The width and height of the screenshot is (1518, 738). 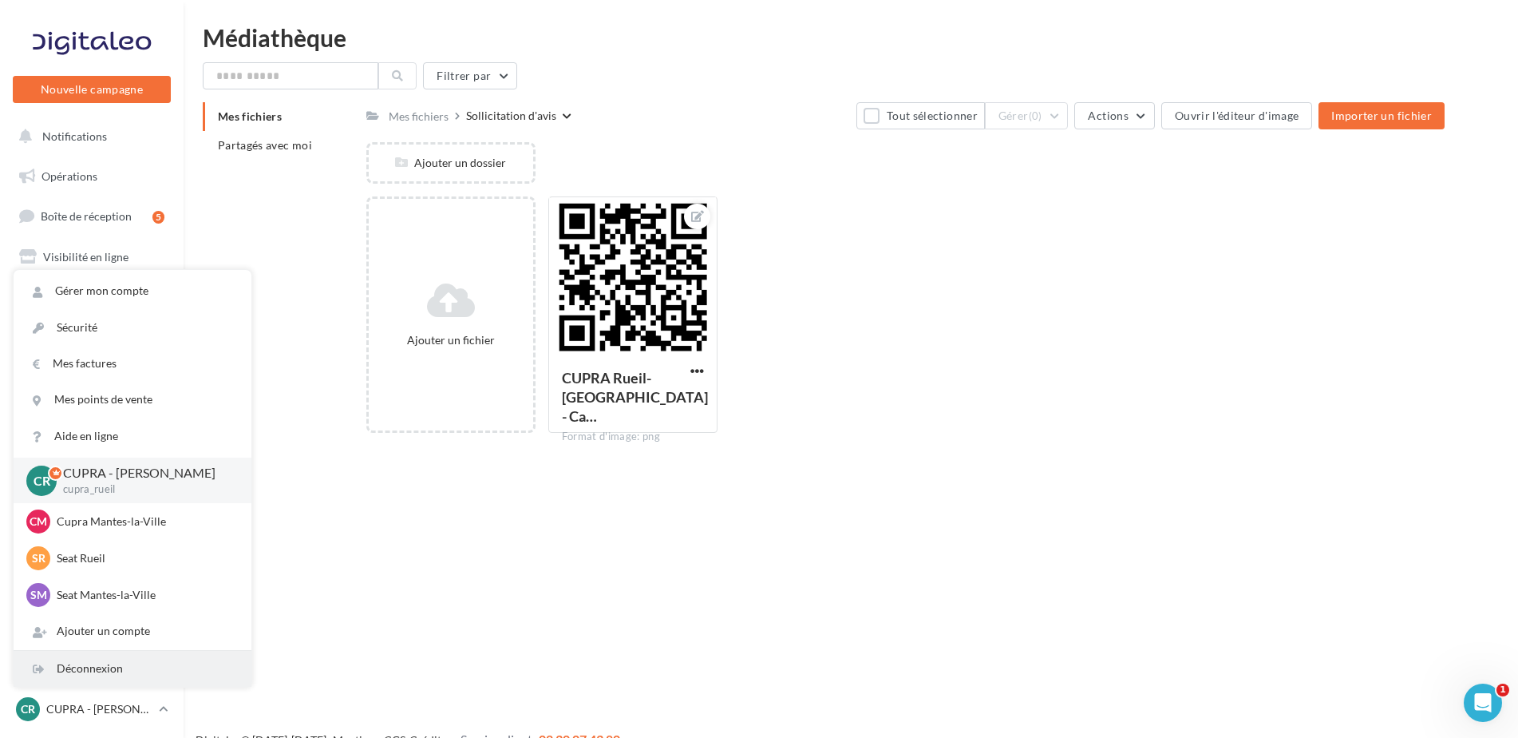 What do you see at coordinates (265, 144) in the screenshot?
I see `span: Partagés avec moi` at bounding box center [265, 144].